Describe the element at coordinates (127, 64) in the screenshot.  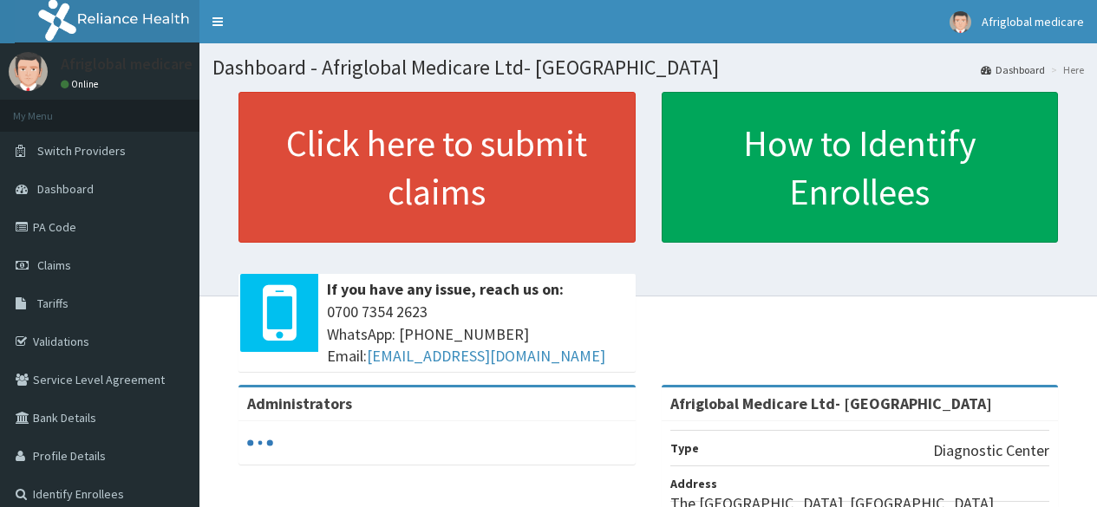
I see `p: Afriglobal medicare` at that location.